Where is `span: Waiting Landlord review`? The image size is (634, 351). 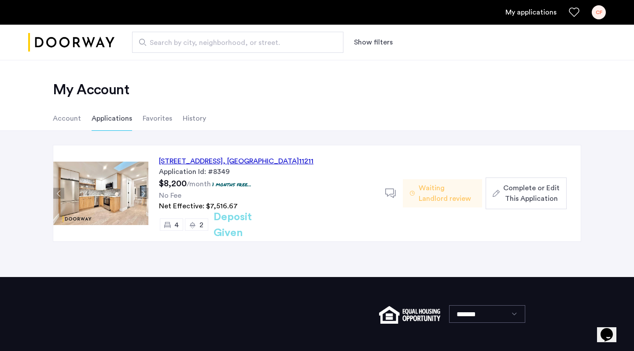 span: Waiting Landlord review is located at coordinates (447, 193).